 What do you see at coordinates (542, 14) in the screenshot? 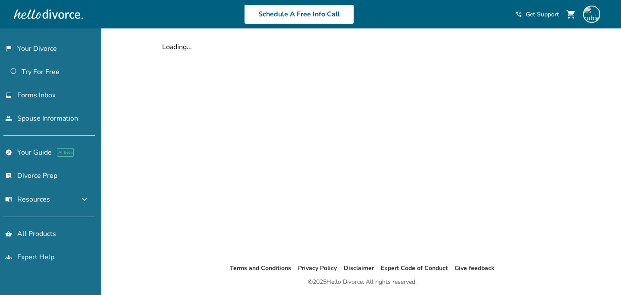
I see `span: Get Support` at bounding box center [542, 14].